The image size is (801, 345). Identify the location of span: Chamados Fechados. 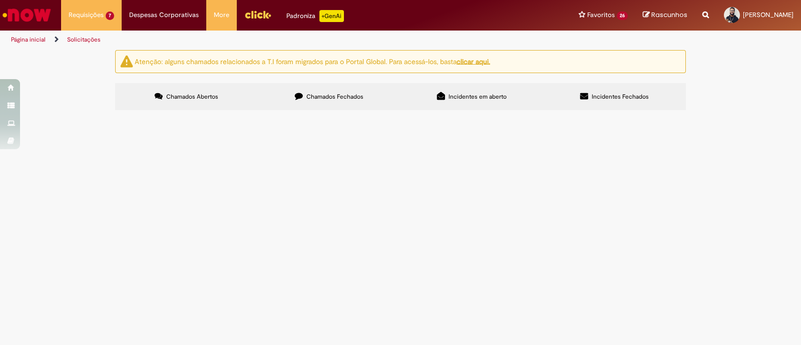
(335, 97).